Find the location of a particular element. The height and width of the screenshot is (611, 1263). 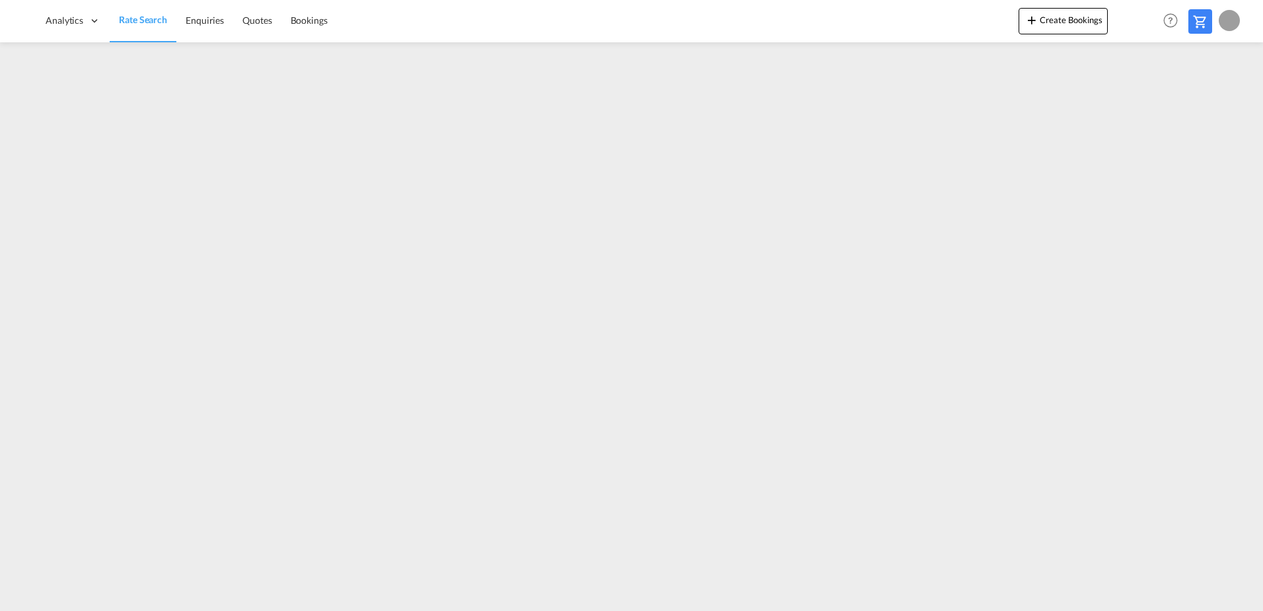

span: Help is located at coordinates (1171, 20).